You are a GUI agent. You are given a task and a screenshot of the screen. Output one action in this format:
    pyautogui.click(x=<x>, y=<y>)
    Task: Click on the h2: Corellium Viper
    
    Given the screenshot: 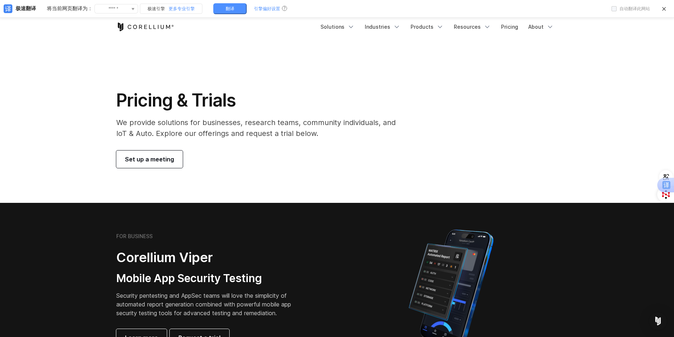 What is the action you would take?
    pyautogui.click(x=209, y=257)
    